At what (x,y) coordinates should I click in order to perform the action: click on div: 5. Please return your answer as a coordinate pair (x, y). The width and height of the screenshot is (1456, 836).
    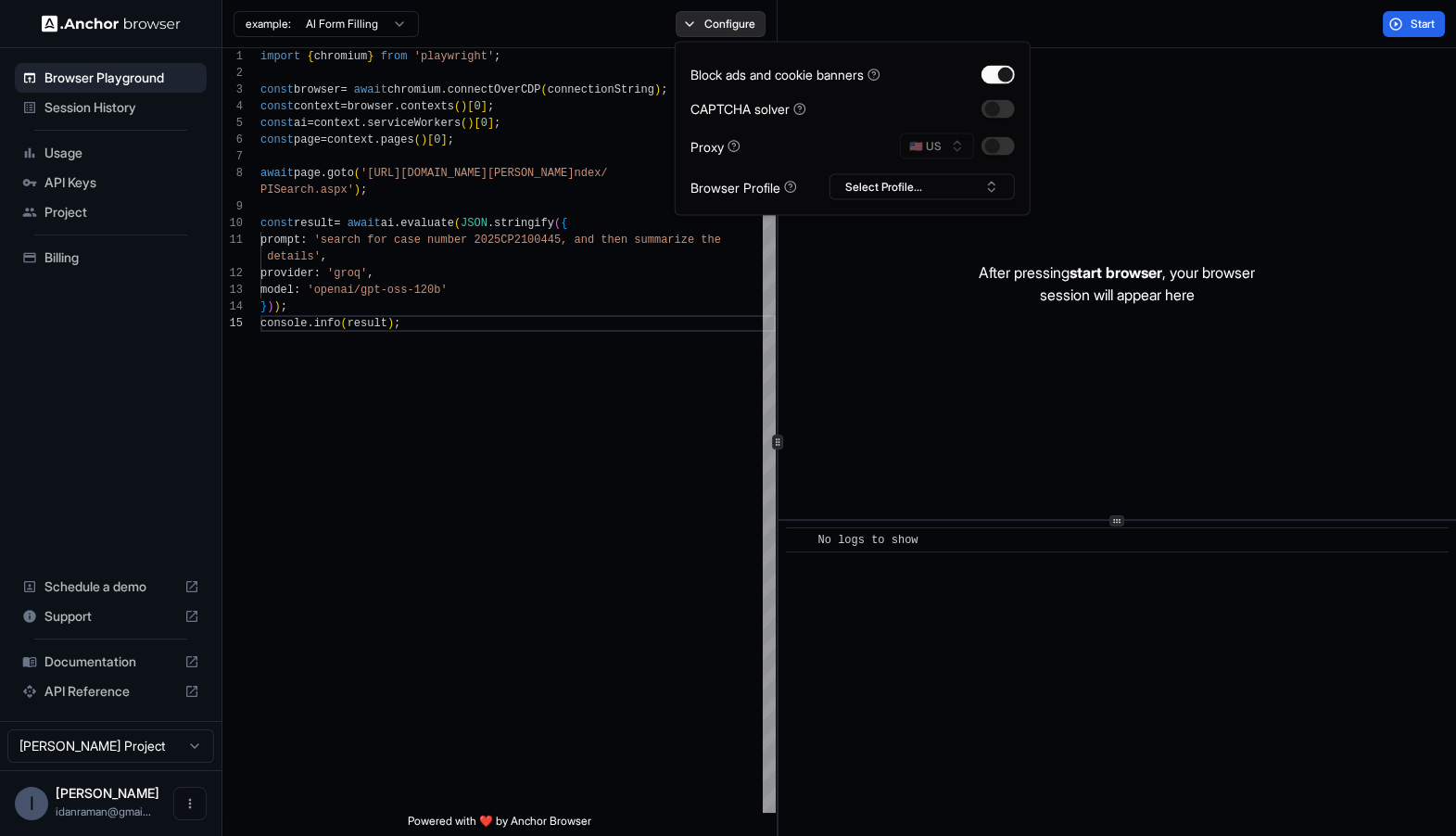
    Looking at the image, I should click on (233, 123).